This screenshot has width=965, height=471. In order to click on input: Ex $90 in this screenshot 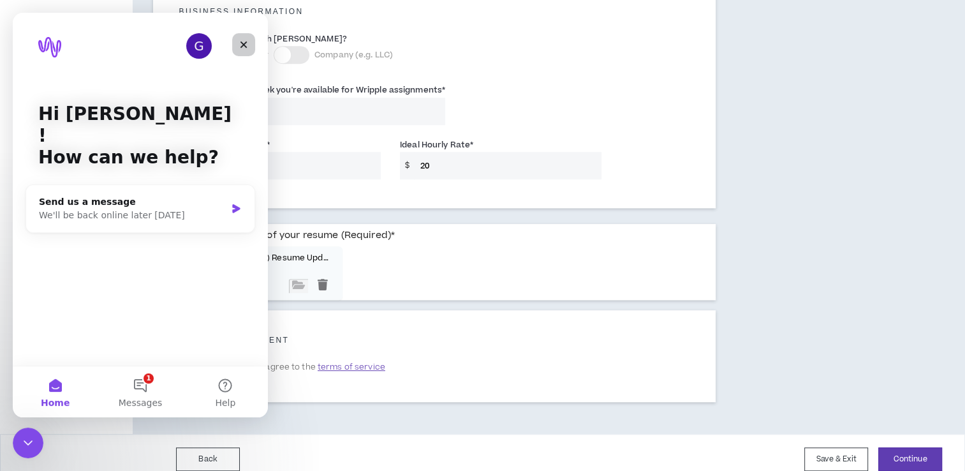, I will do `click(508, 165)`.